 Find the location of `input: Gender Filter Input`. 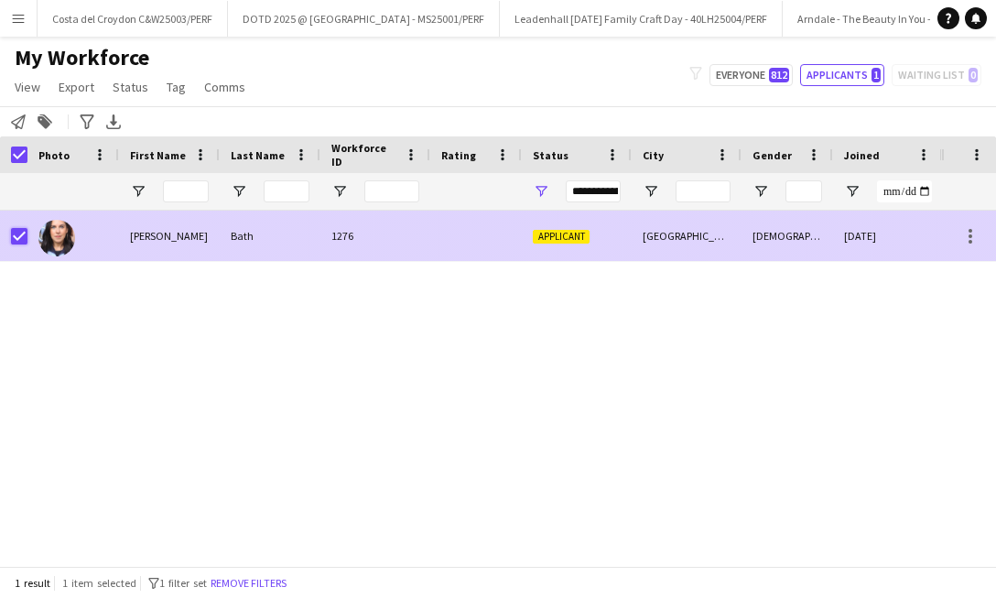

input: Gender Filter Input is located at coordinates (804, 191).